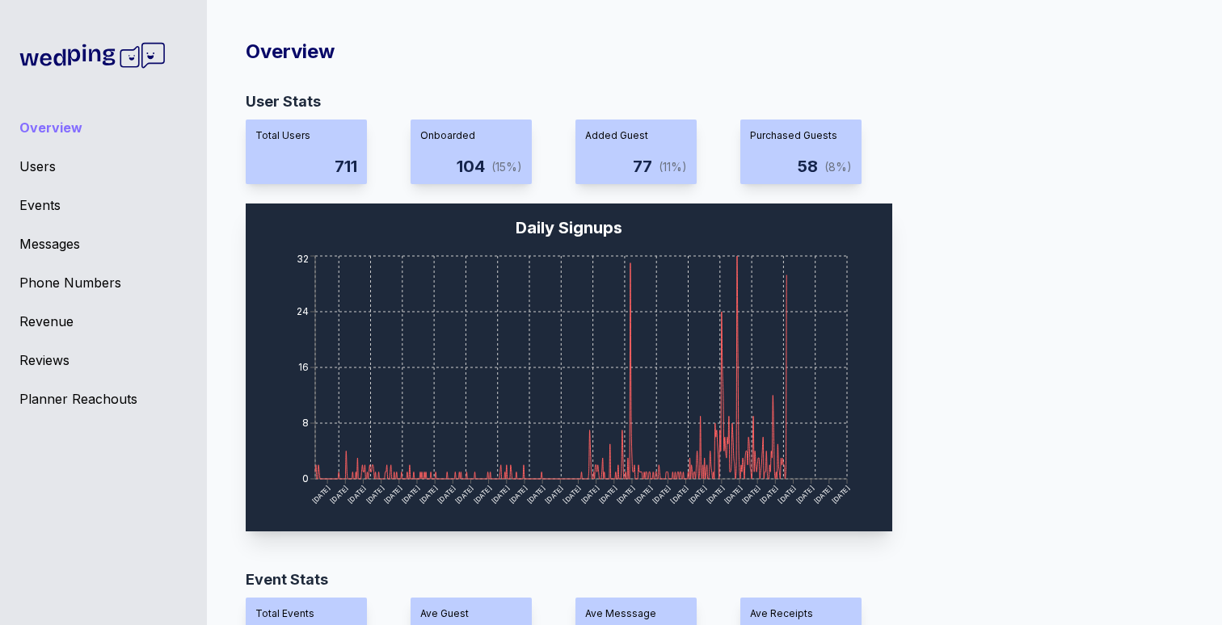 This screenshot has width=1222, height=625. Describe the element at coordinates (569, 228) in the screenshot. I see `div: Daily Signups` at that location.